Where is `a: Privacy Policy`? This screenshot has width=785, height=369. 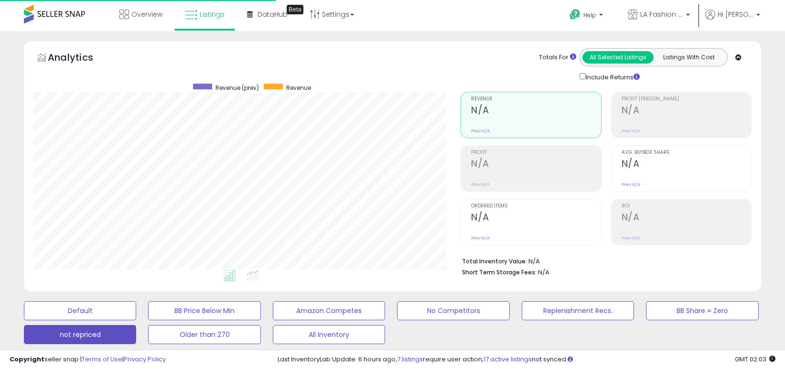
a: Privacy Policy is located at coordinates (145, 359).